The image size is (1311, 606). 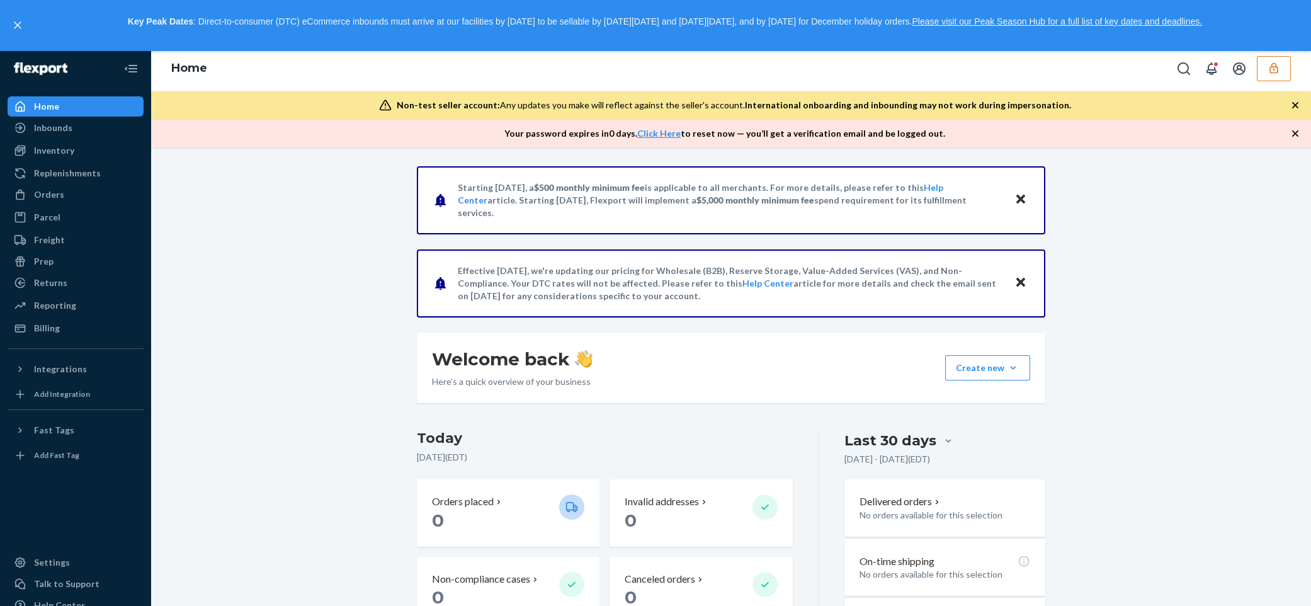 What do you see at coordinates (725, 133) in the screenshot?
I see `p: Your password expires in 0 days . to reset now — you’ll get a verification email and be logged out.` at bounding box center [725, 133].